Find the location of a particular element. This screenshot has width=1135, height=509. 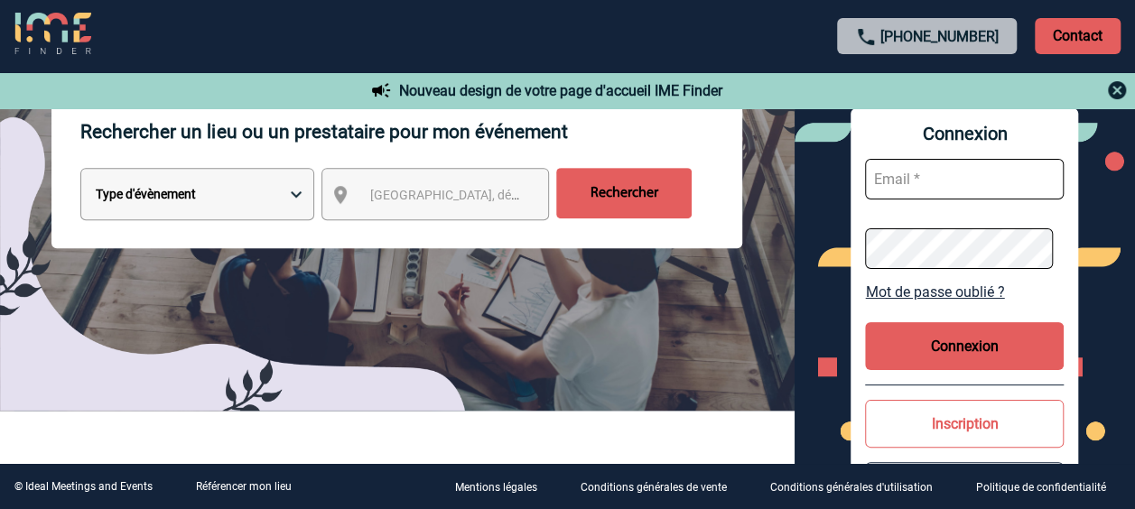

a: Mentions légales is located at coordinates (503, 487).